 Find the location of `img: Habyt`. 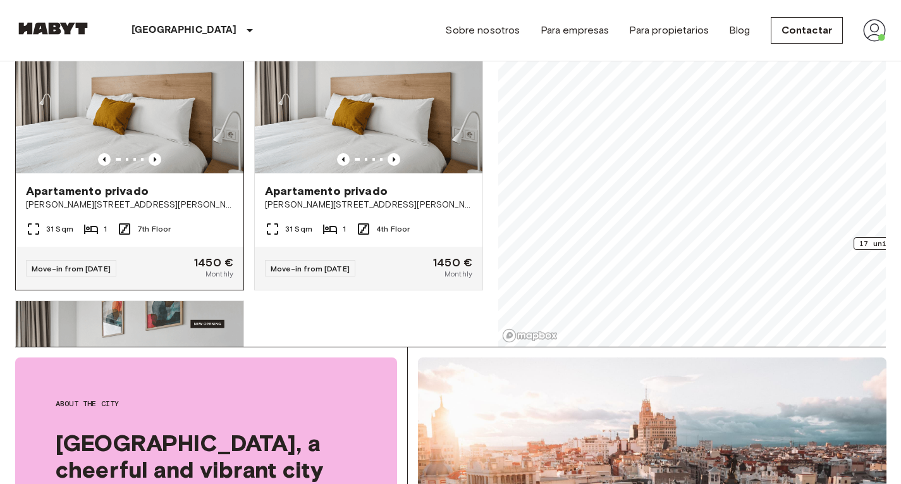

img: Habyt is located at coordinates (53, 28).